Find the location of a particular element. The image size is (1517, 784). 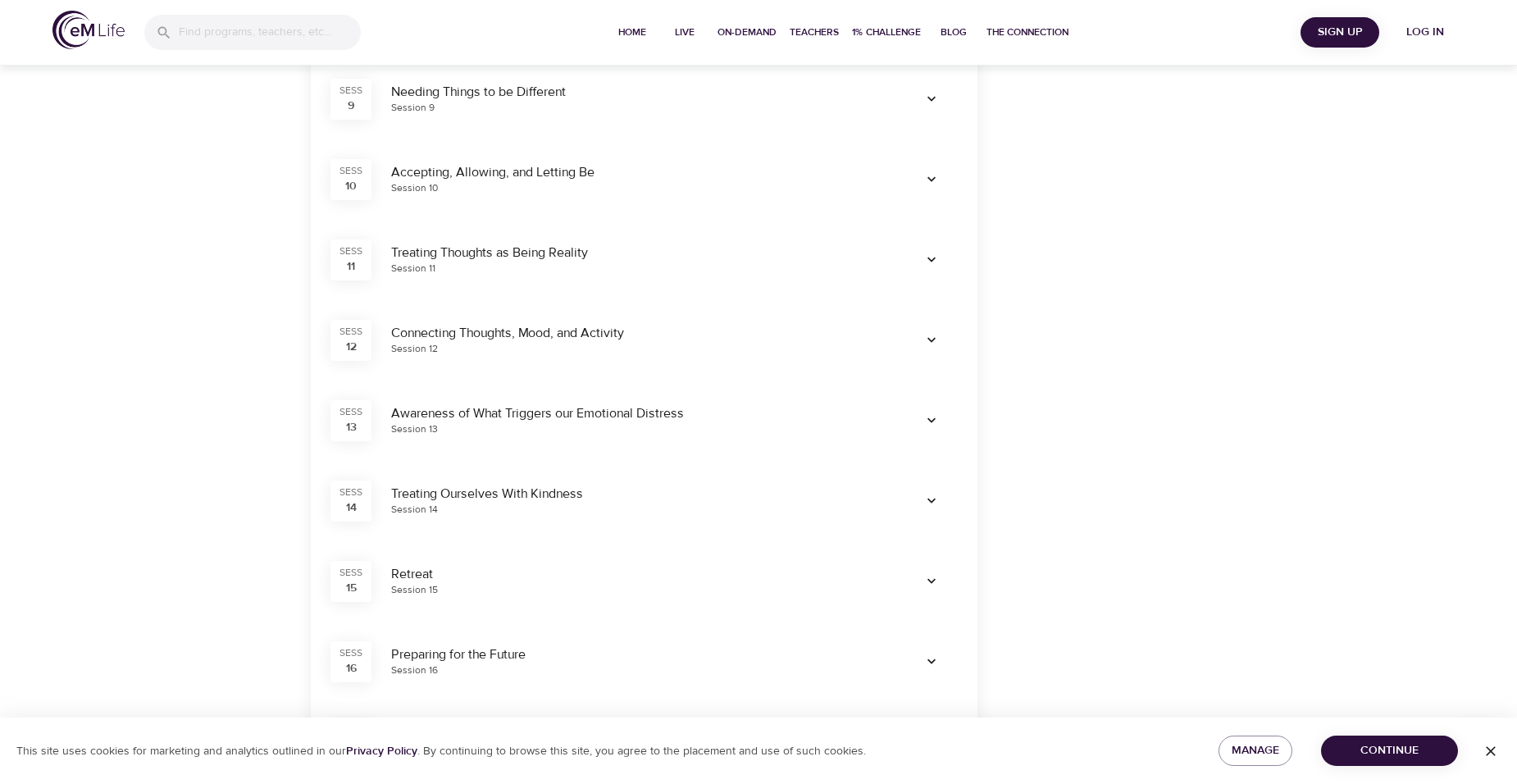

span: Sign Up is located at coordinates (1340, 32).